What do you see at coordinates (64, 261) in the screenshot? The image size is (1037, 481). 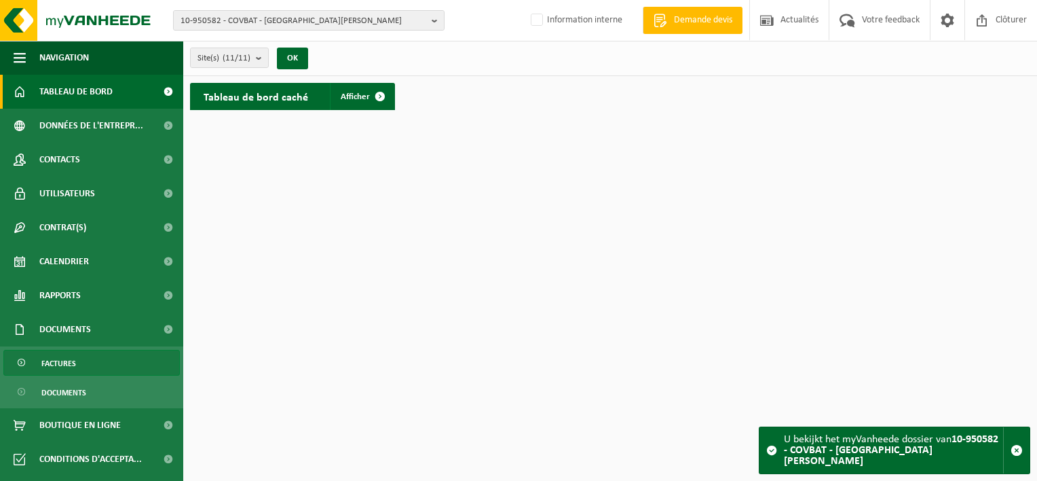 I see `span: Calendrier` at bounding box center [64, 261].